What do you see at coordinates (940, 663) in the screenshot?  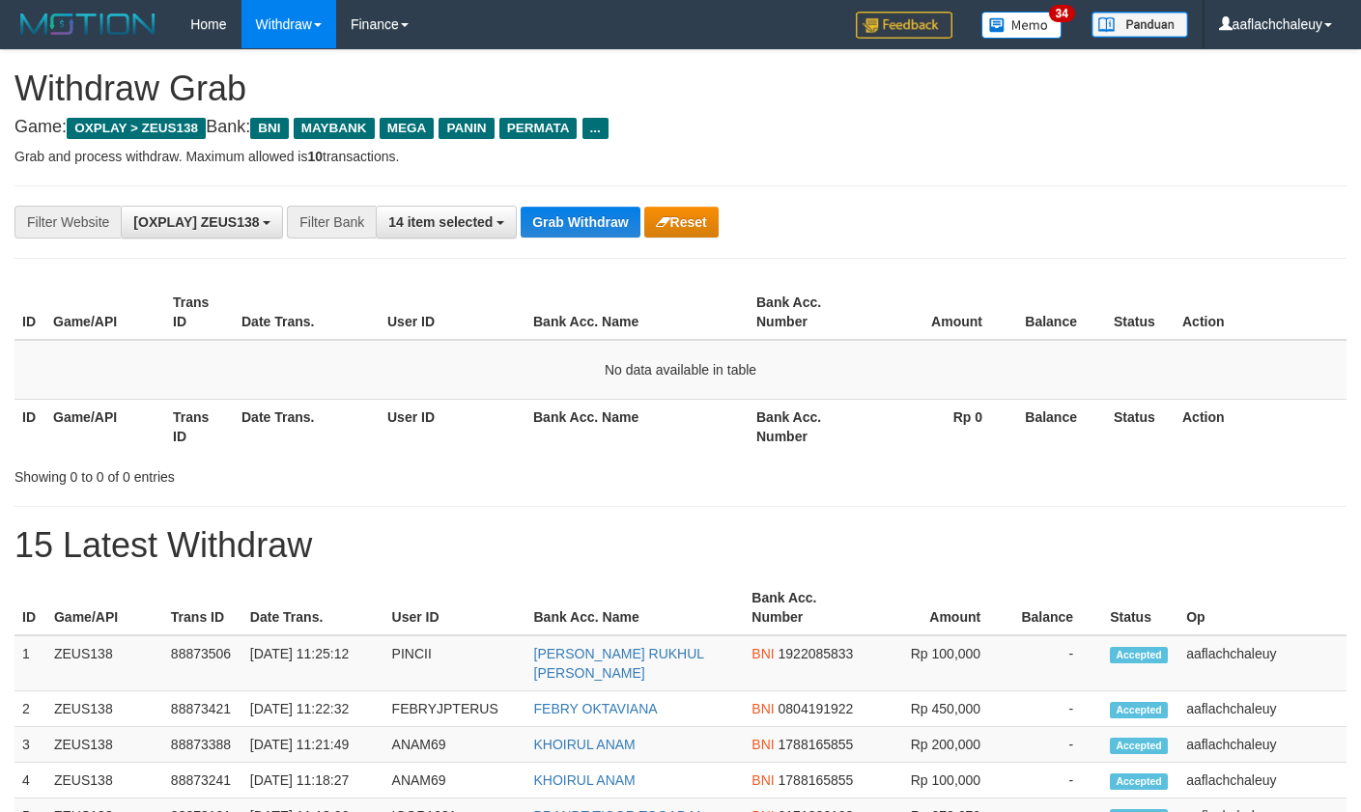 I see `td: Rp 100,000` at bounding box center [940, 663].